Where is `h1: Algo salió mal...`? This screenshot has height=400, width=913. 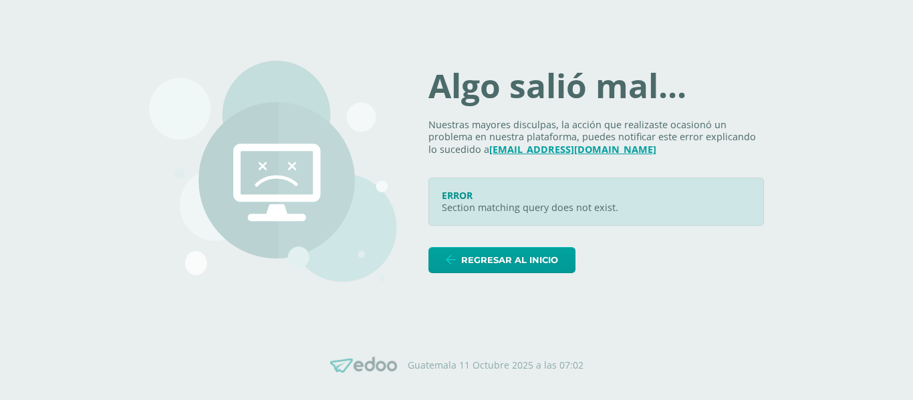
h1: Algo salió mal... is located at coordinates (596, 86).